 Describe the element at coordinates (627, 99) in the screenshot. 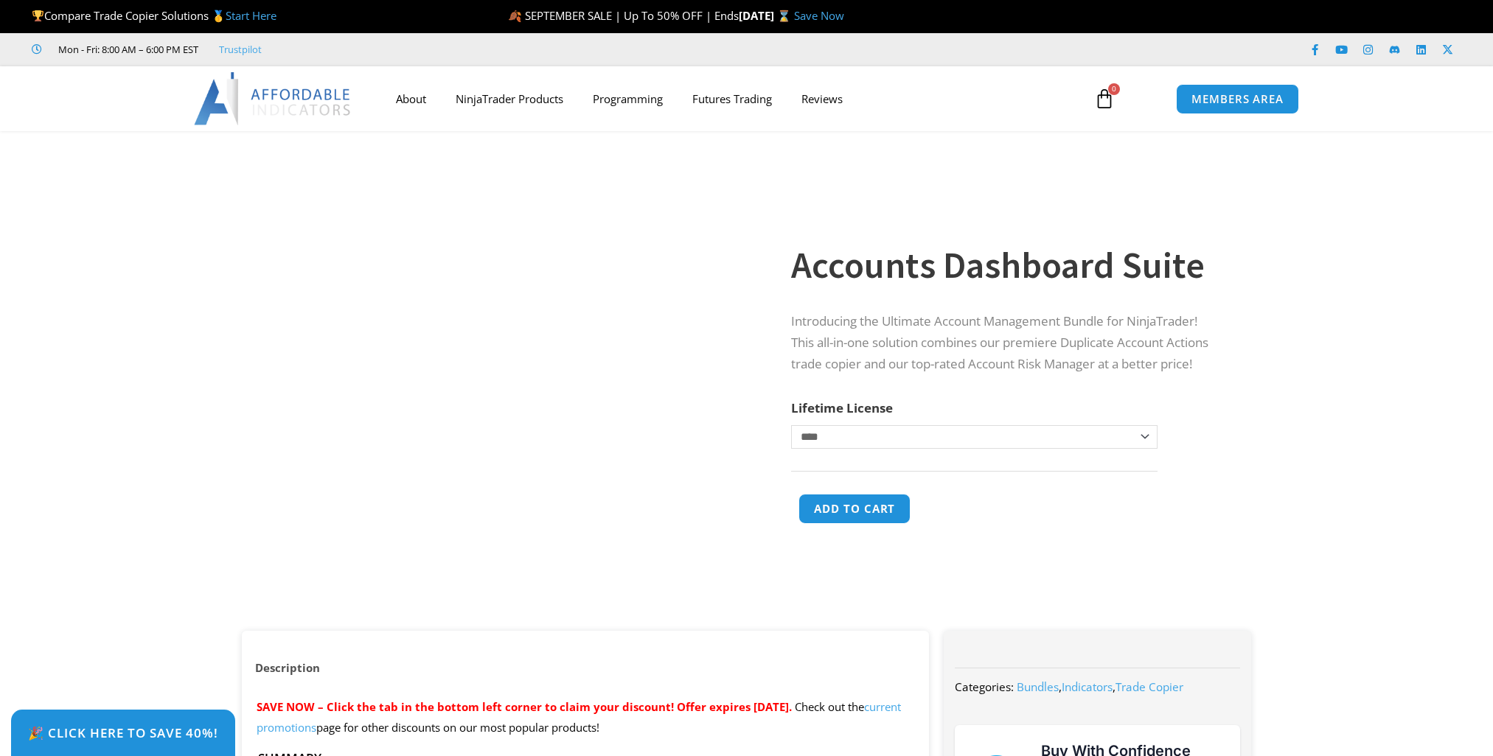

I see `a: Programming` at that location.